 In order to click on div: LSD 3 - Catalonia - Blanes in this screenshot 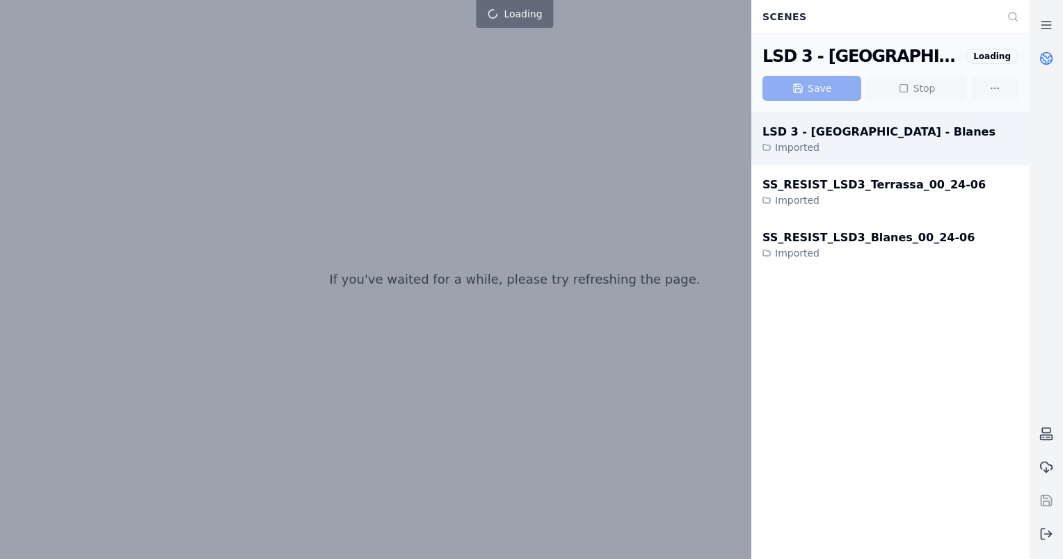, I will do `click(861, 56)`.